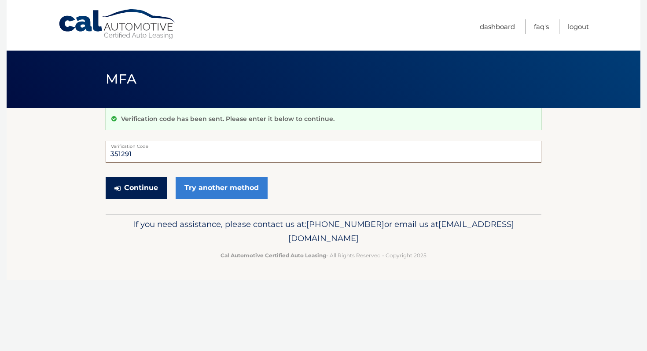 The height and width of the screenshot is (351, 647). I want to click on a: FAQ's, so click(541, 26).